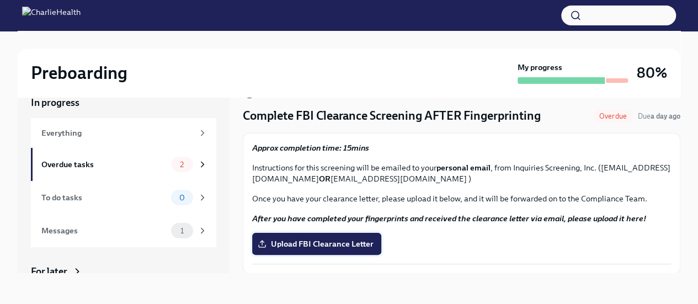  What do you see at coordinates (317, 244) in the screenshot?
I see `label: Upload FBI Clearance Letter` at bounding box center [317, 244].